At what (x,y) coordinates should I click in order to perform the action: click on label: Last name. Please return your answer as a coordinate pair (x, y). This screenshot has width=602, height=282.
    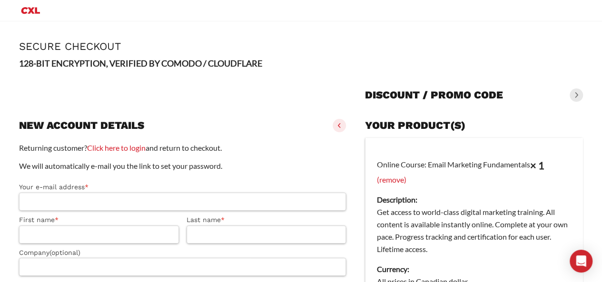
    Looking at the image, I should click on (266, 220).